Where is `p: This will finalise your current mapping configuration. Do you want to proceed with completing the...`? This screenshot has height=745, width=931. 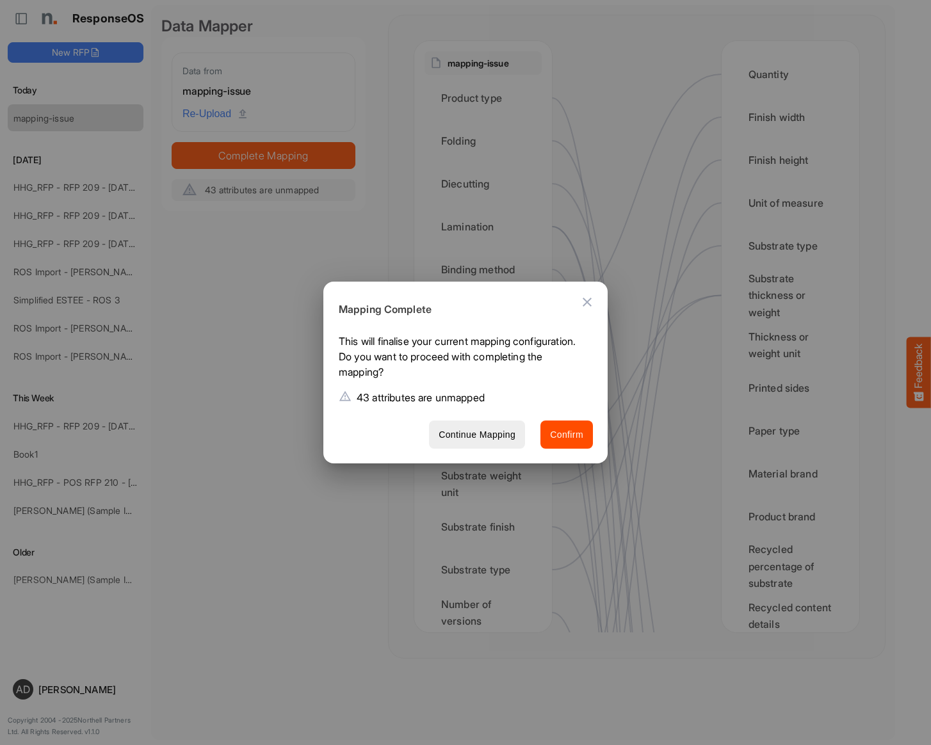
p: This will finalise your current mapping configuration. Do you want to proceed with completing the... is located at coordinates (460, 359).